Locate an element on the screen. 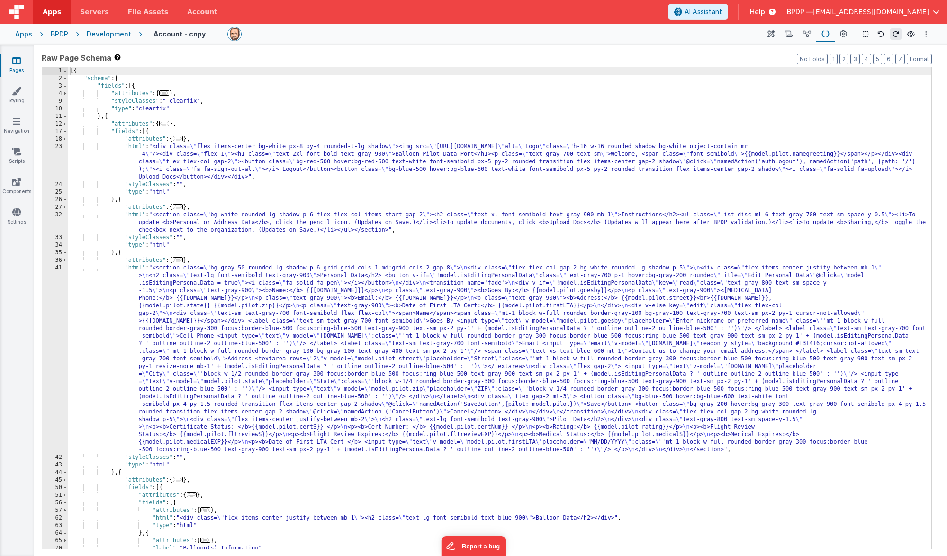 The height and width of the screenshot is (556, 947). span: Help is located at coordinates (758, 12).